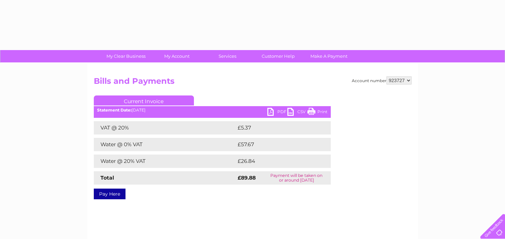 This screenshot has width=505, height=239. Describe the element at coordinates (252, 83) in the screenshot. I see `h2: Bills and Payments` at that location.